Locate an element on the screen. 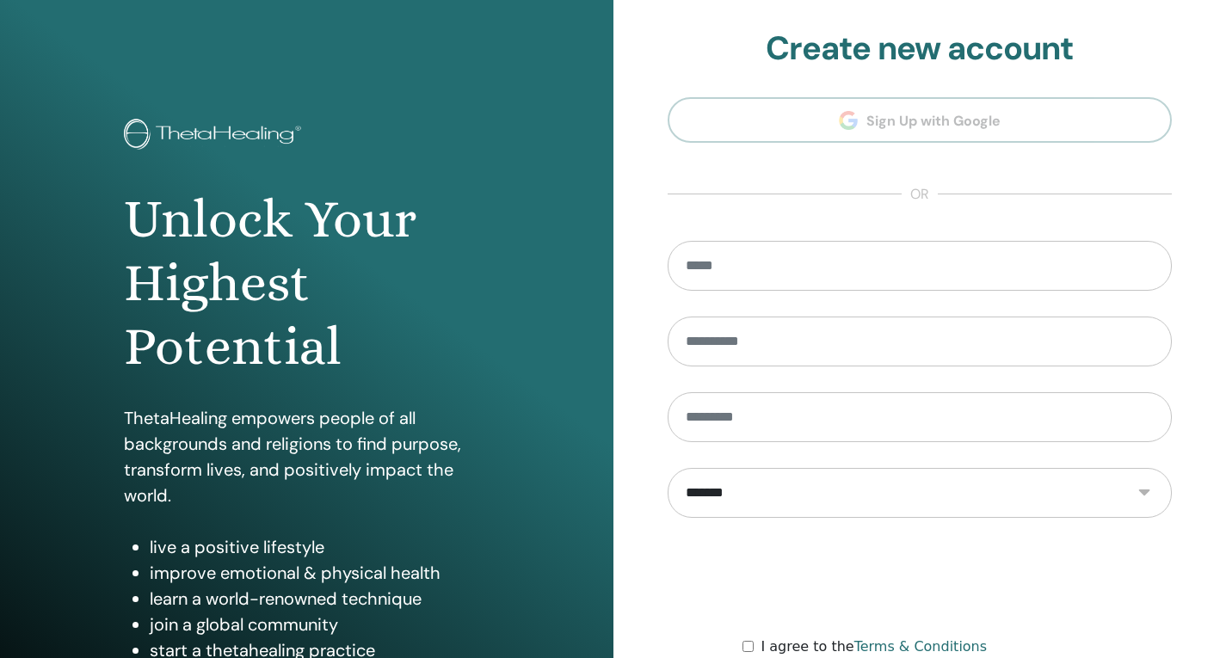 The height and width of the screenshot is (658, 1226). p: ThetaHealing empowers people of all backgrounds and religions to find purpose, transform lives, a... is located at coordinates (306, 457).